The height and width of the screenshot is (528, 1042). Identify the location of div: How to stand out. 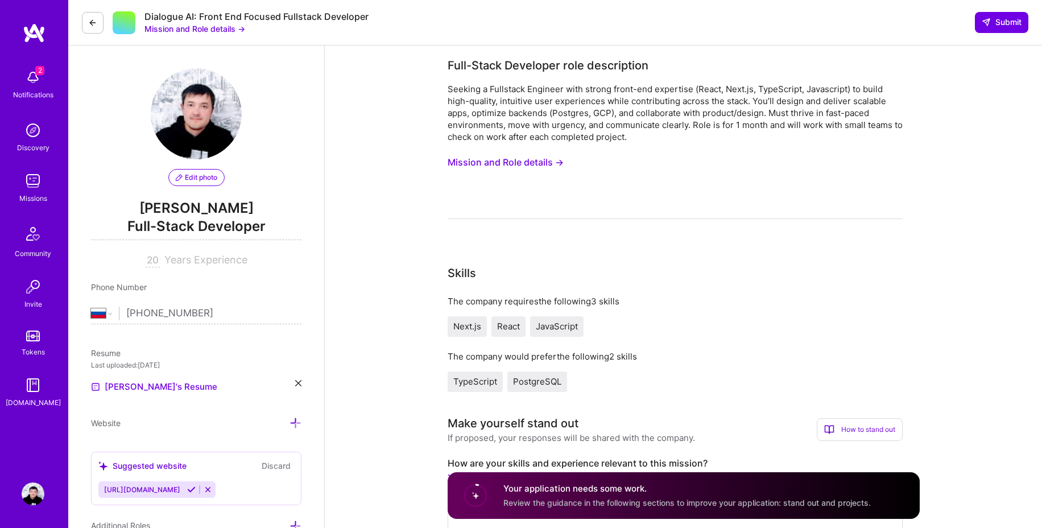
(860, 430).